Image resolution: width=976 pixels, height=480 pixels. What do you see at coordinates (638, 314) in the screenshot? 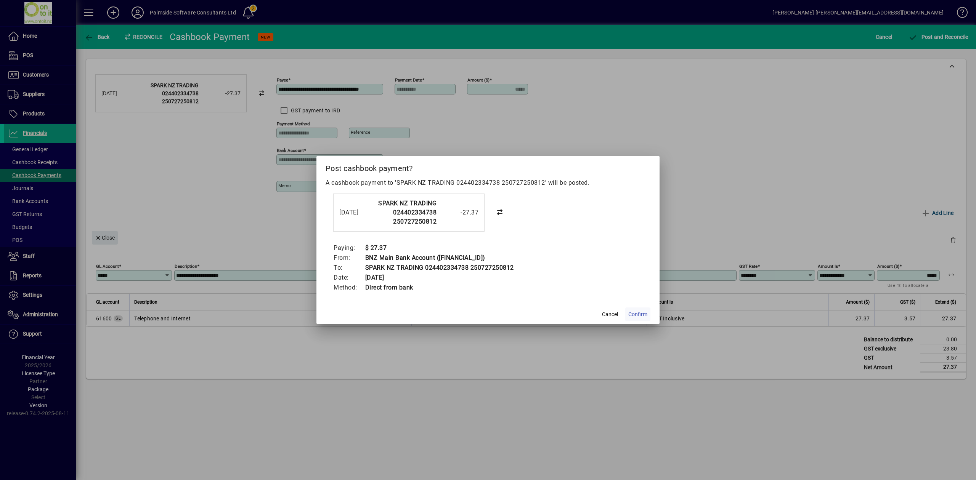
I see `button: Confirm` at bounding box center [638, 314].